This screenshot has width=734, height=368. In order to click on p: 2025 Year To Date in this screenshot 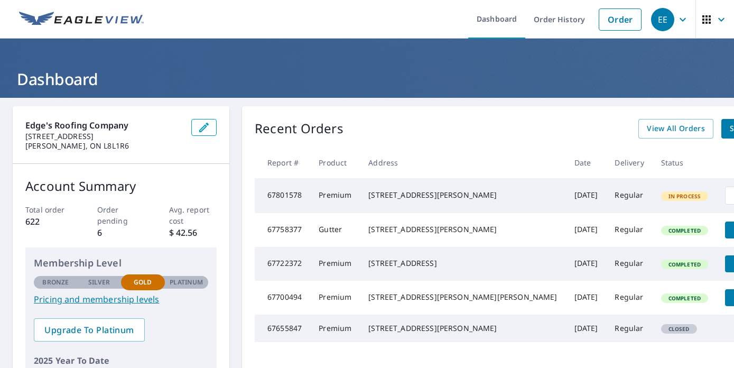, I will do `click(121, 360)`.